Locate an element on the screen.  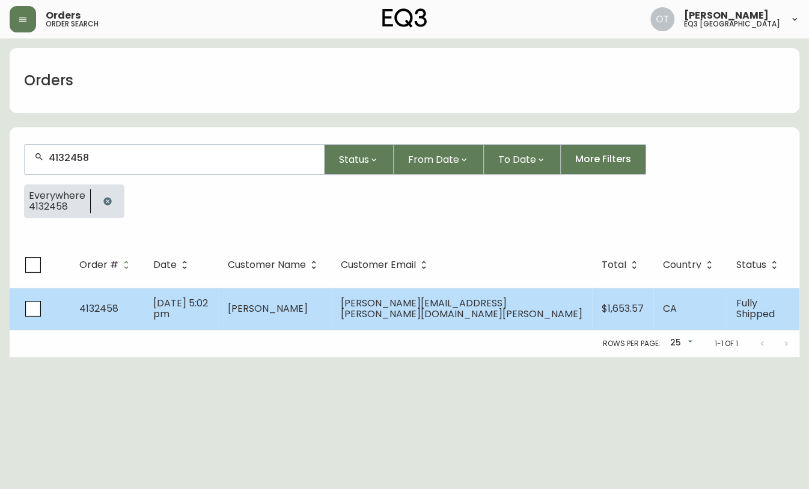
div: 25 is located at coordinates (680, 343).